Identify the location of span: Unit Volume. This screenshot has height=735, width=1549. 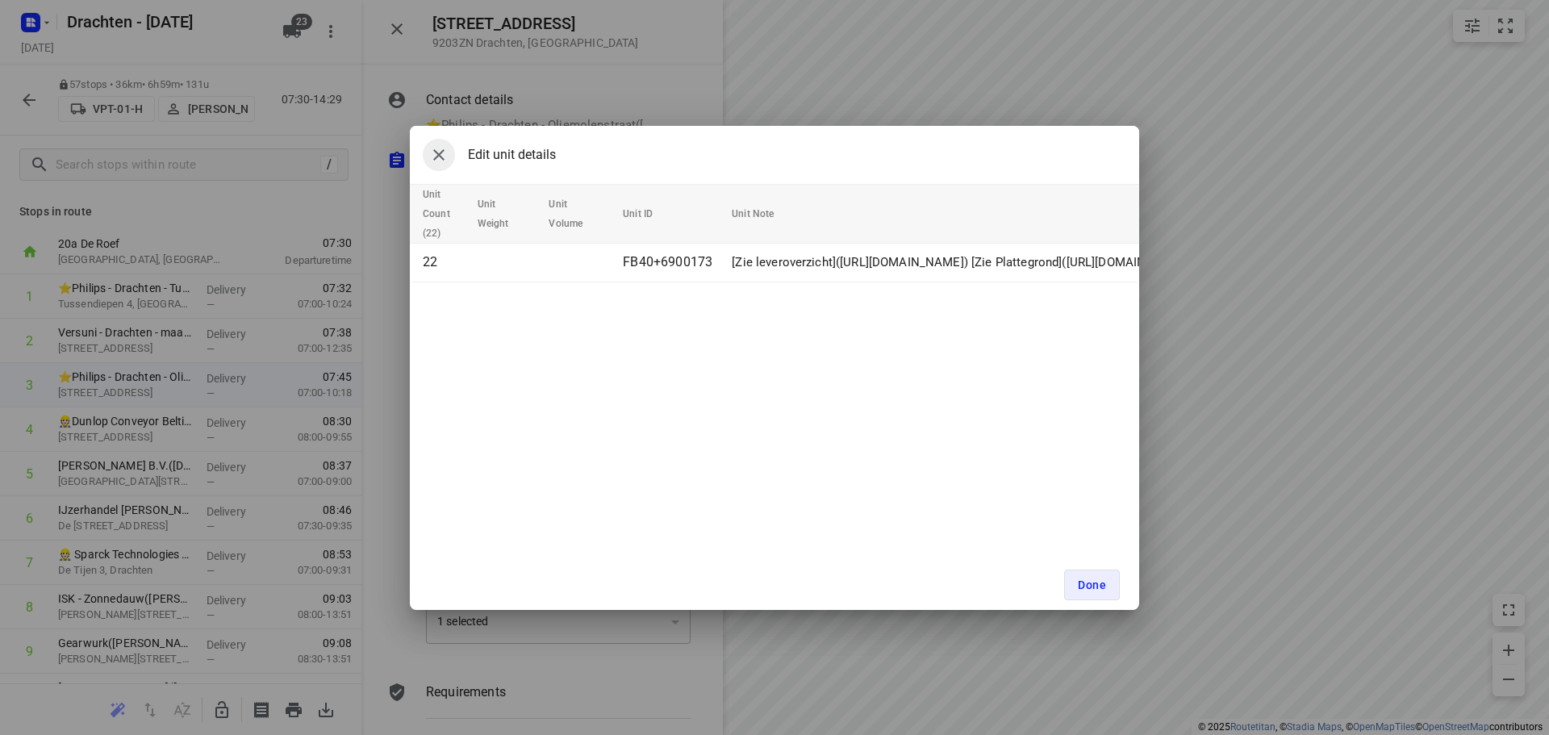
(576, 214).